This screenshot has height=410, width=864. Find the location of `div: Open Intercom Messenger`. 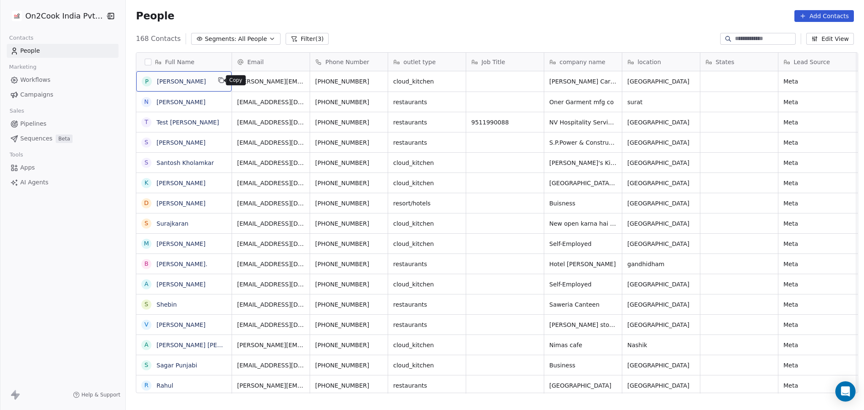

div: Open Intercom Messenger is located at coordinates (845, 391).